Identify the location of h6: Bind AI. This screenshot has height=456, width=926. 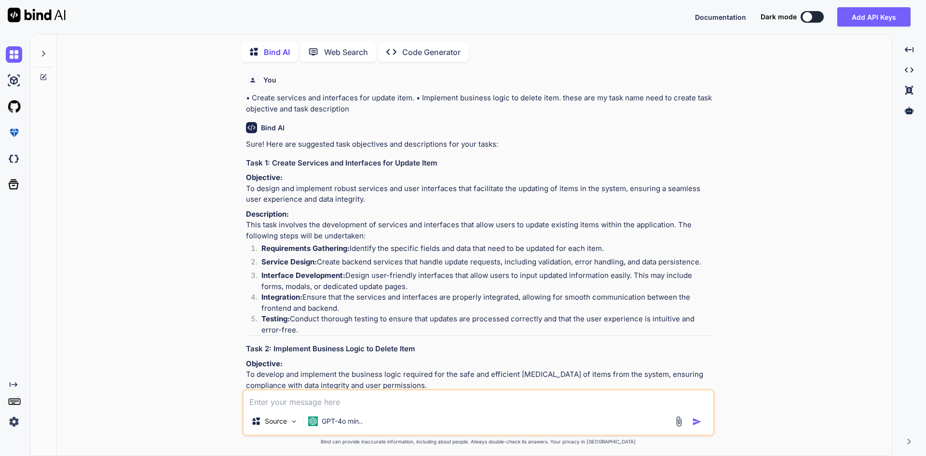
(272, 128).